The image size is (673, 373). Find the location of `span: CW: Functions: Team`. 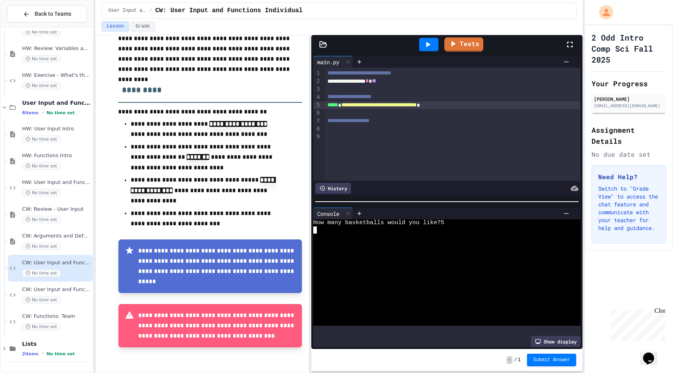

span: CW: Functions: Team is located at coordinates (57, 316).